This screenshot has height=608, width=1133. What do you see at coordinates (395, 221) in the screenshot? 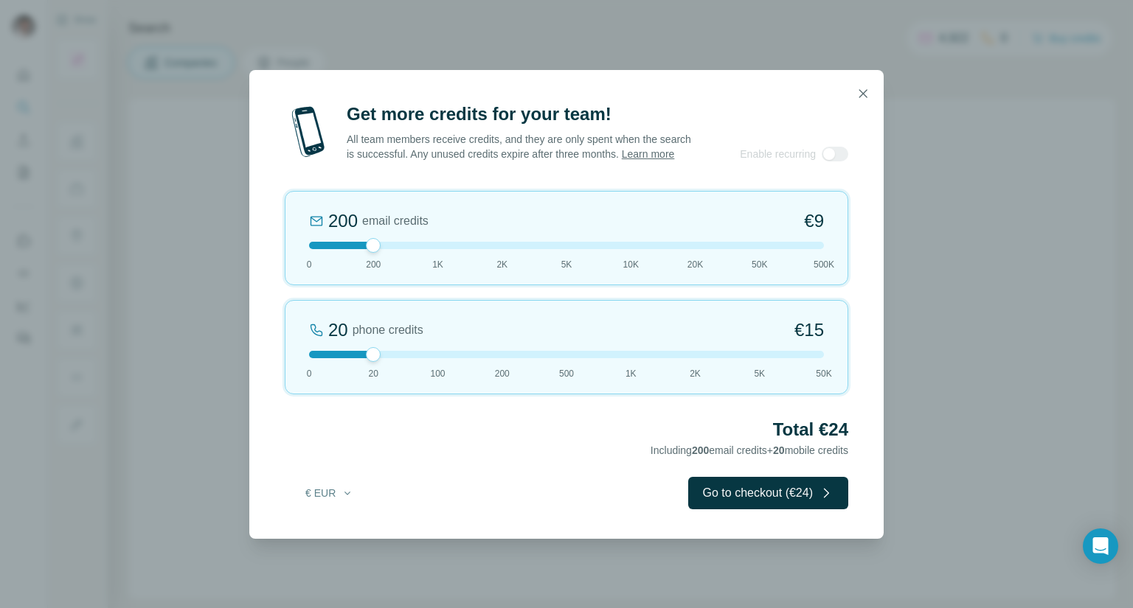
I see `span: email credits` at bounding box center [395, 221].